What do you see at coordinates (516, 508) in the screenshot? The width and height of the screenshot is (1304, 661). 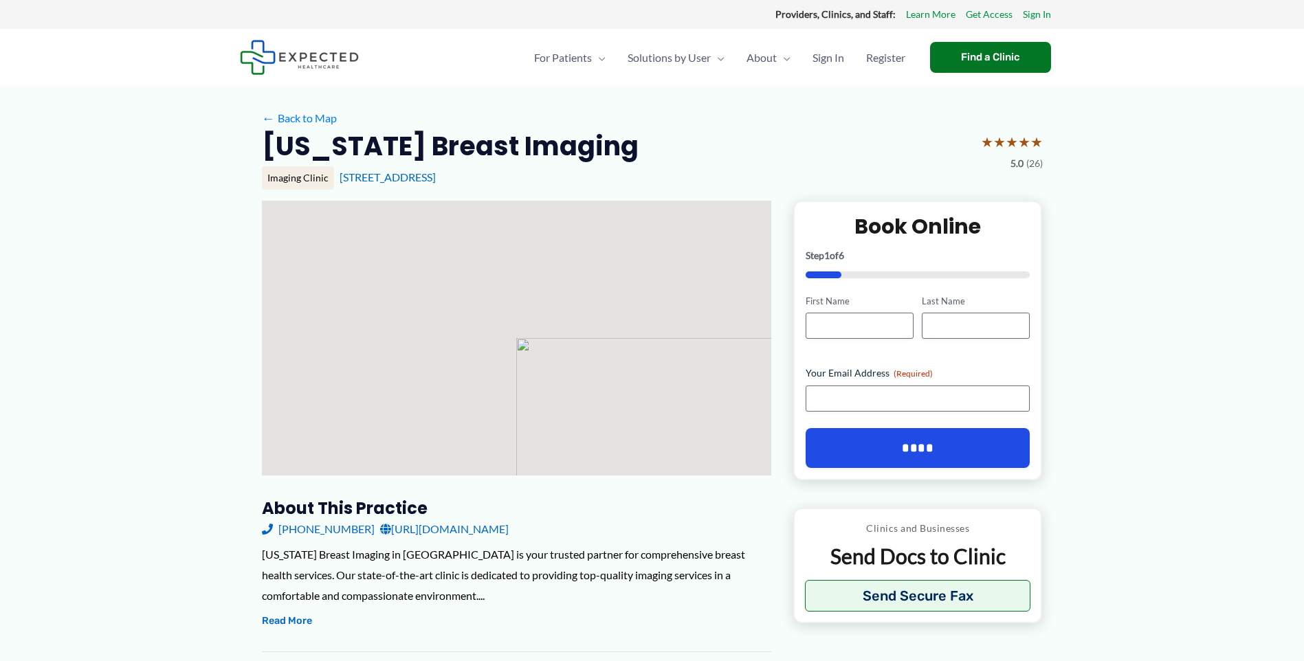 I see `h3: About this practice` at bounding box center [516, 508].